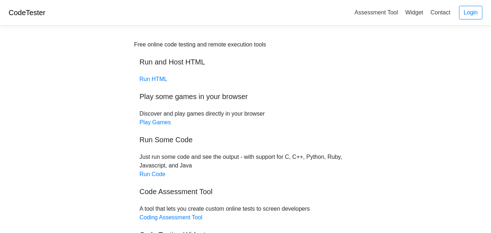 Image resolution: width=491 pixels, height=233 pixels. I want to click on a: Contact, so click(441, 12).